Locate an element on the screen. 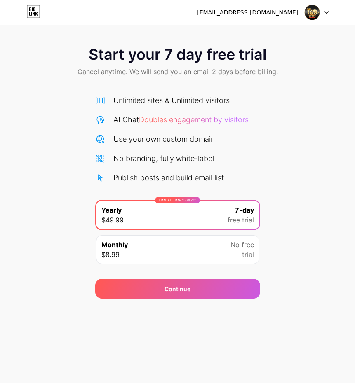  span: Doubles engagement by visitors is located at coordinates (194, 120).